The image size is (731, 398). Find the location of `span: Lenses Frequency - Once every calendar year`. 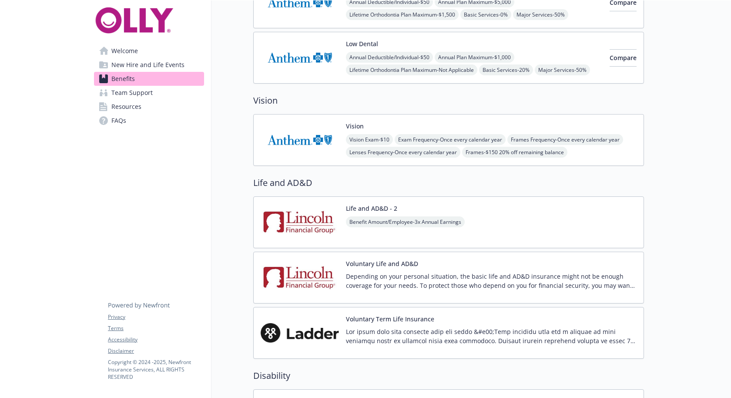

span: Lenses Frequency - Once every calendar year is located at coordinates (403, 152).